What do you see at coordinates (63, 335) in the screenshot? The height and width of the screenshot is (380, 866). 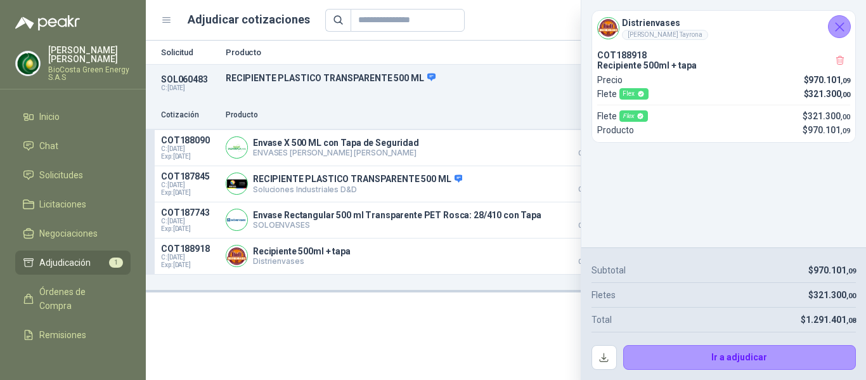 I see `span: Remisiones` at bounding box center [63, 335].